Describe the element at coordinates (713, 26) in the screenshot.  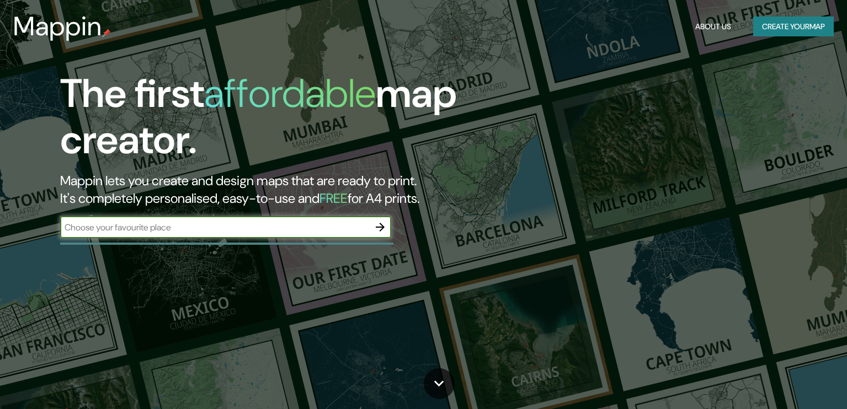
I see `button: About Us` at that location.